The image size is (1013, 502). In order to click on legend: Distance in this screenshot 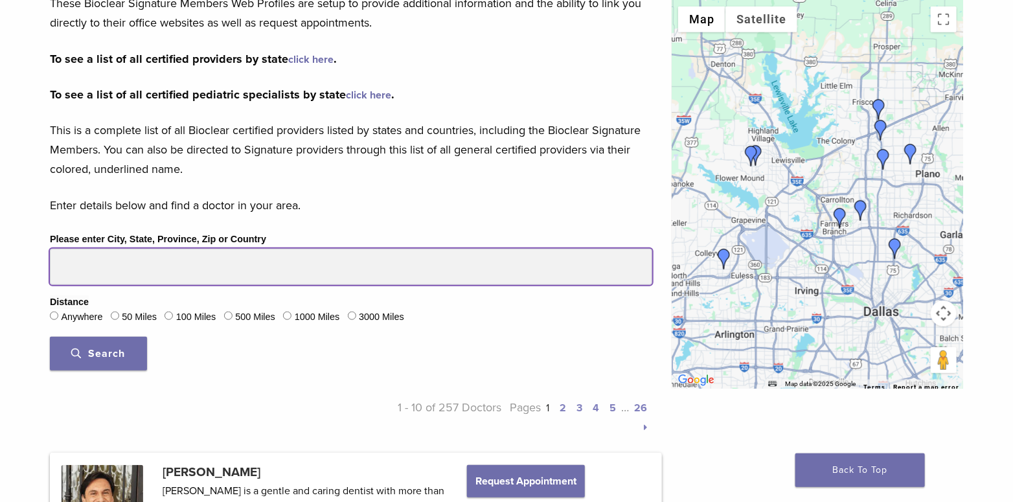, I will do `click(69, 302)`.